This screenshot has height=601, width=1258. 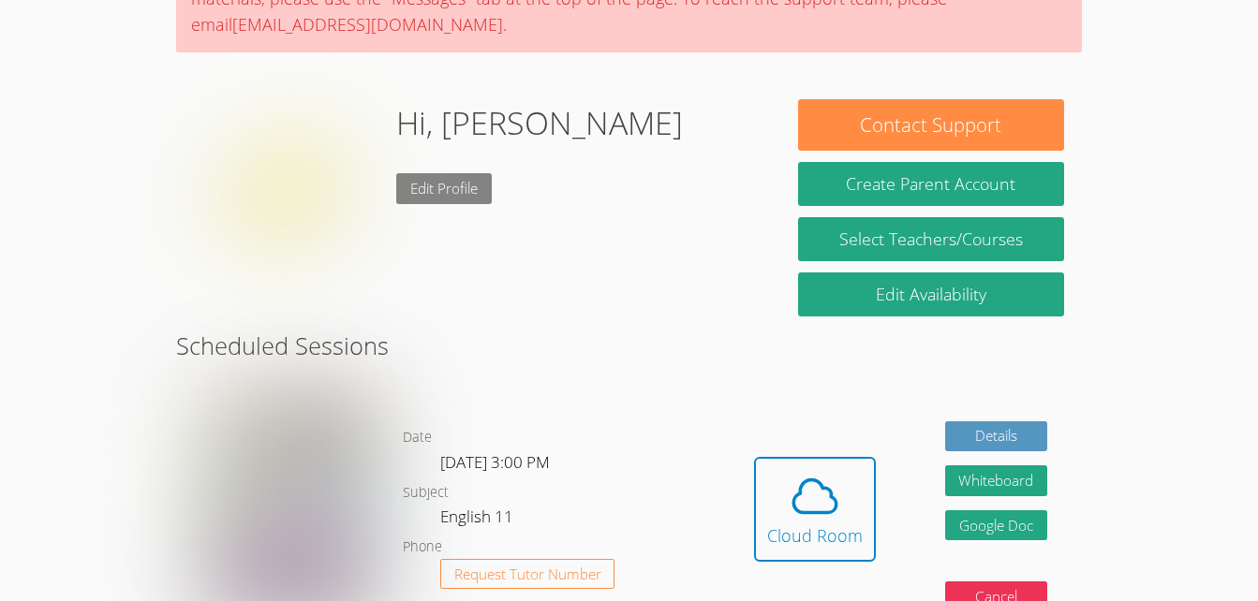 What do you see at coordinates (417, 437) in the screenshot?
I see `dt: Date` at bounding box center [417, 437].